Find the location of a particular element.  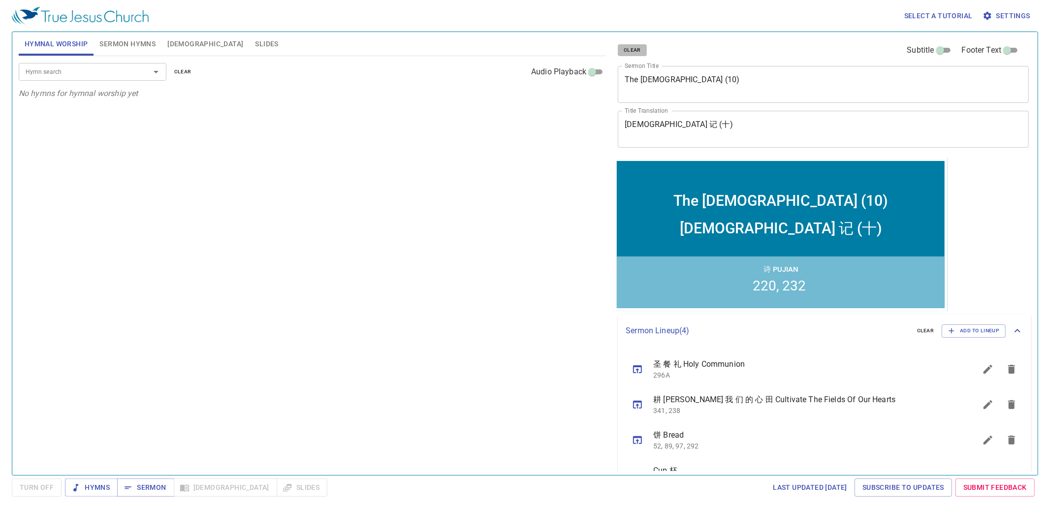

span: Add to Lineup is located at coordinates (974, 331).